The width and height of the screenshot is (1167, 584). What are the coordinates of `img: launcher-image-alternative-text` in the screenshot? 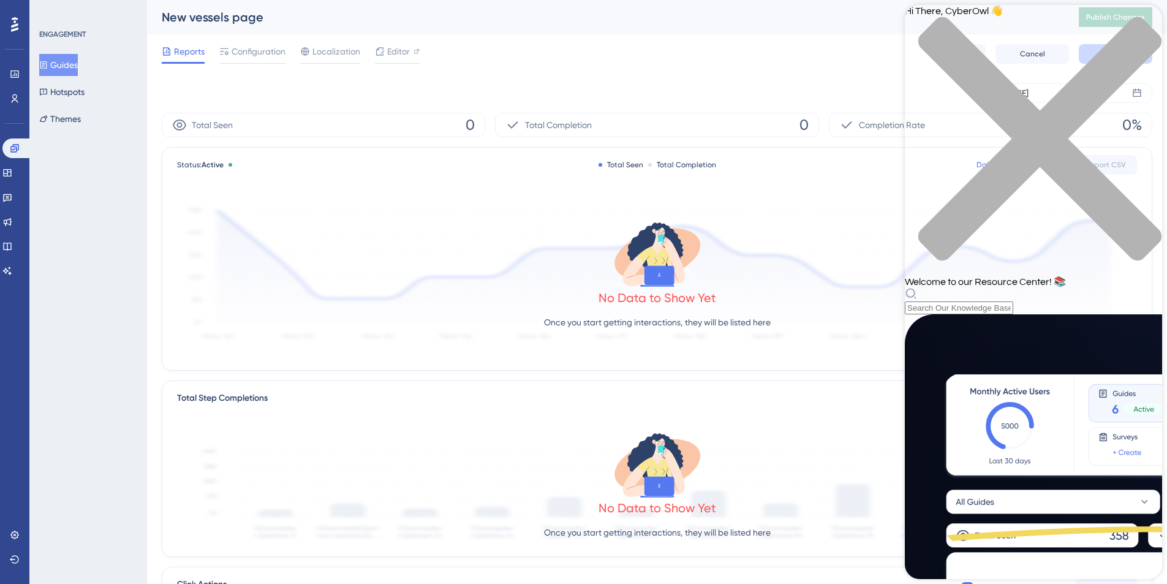 It's located at (15, 18).